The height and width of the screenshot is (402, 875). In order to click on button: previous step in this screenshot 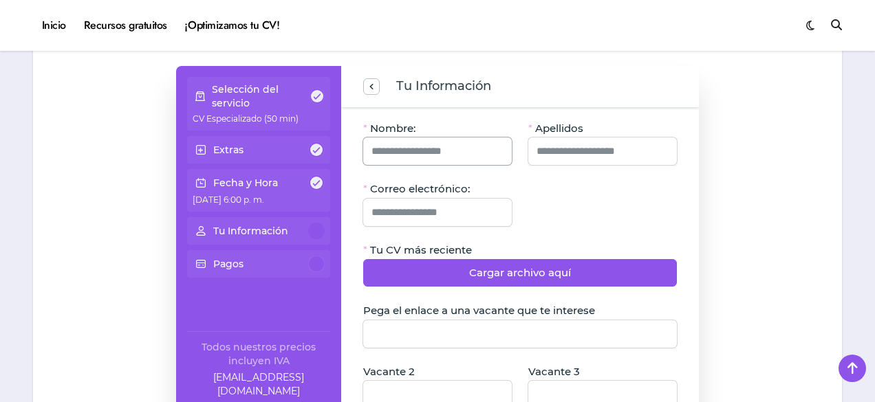, I will do `click(371, 87)`.